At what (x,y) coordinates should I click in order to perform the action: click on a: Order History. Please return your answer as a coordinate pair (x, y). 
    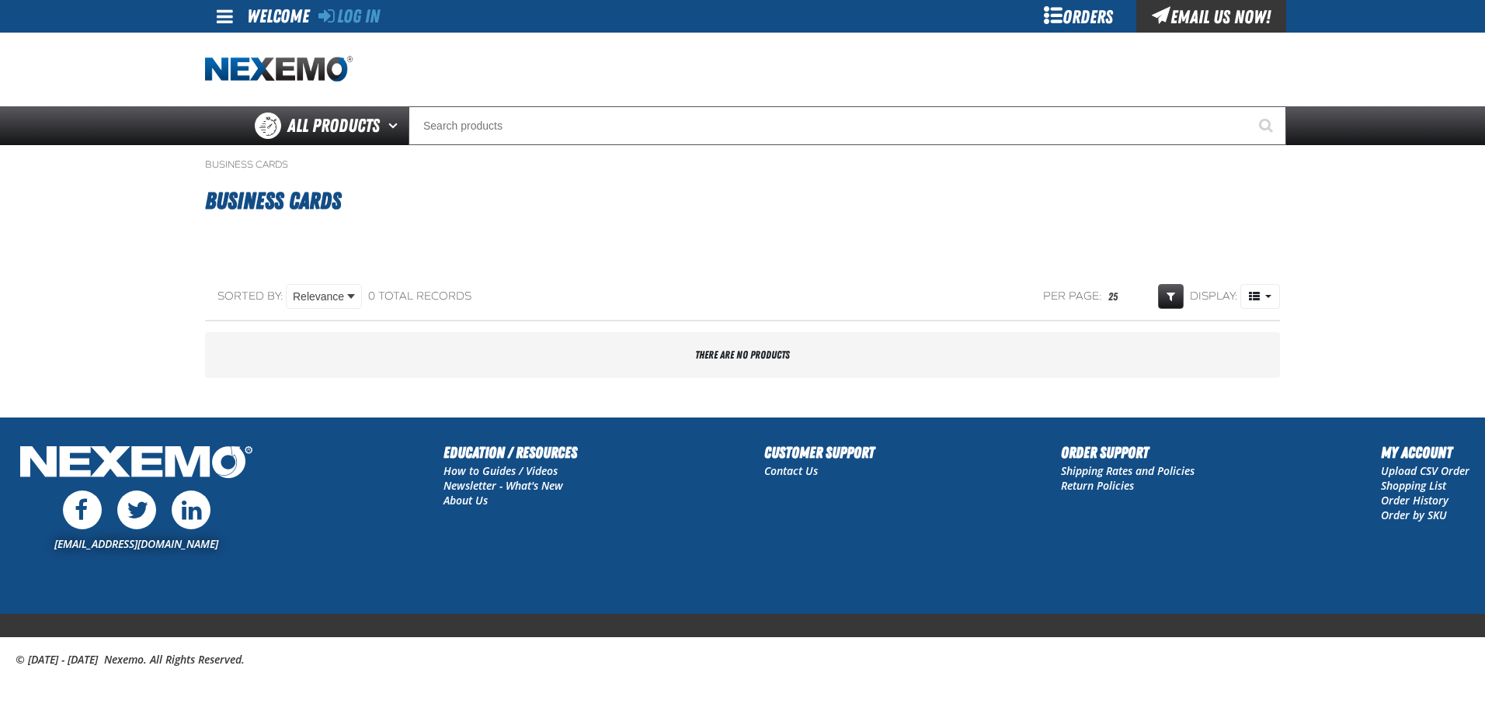
    Looking at the image, I should click on (1414, 500).